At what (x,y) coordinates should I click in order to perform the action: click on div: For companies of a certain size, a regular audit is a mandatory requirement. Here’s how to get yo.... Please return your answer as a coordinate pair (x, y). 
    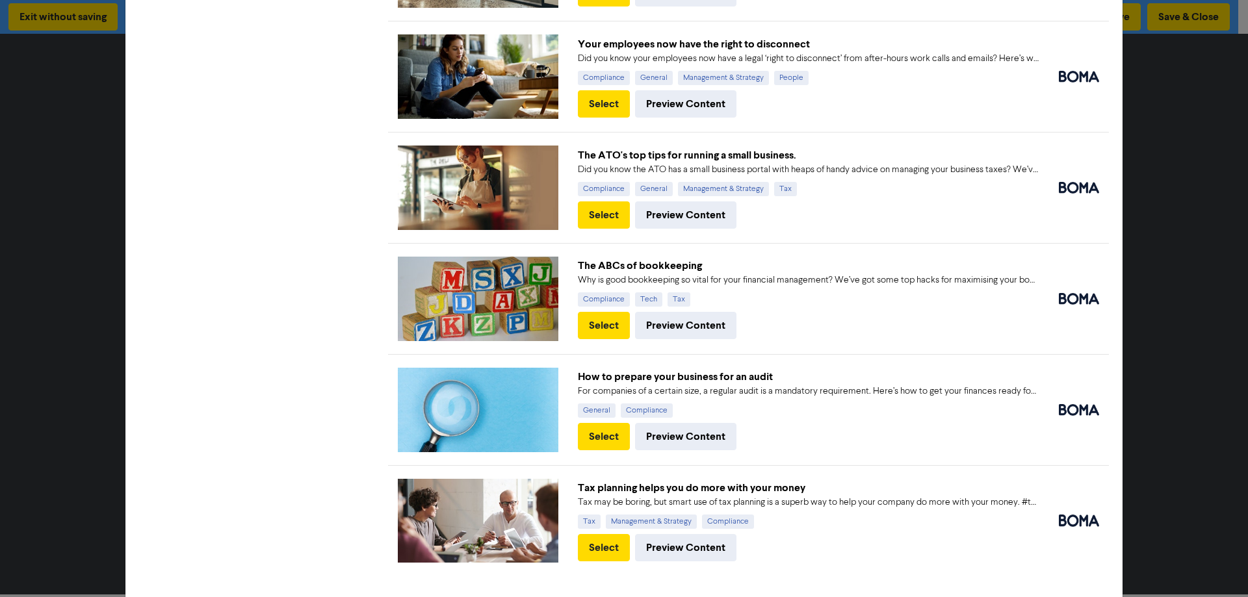
    Looking at the image, I should click on (808, 391).